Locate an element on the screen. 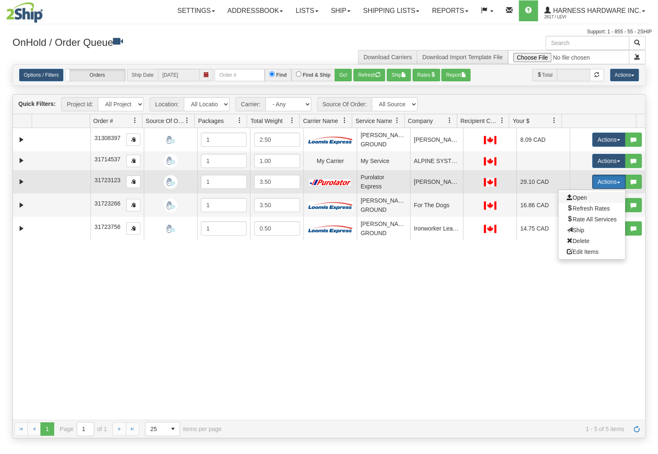 The image size is (658, 454). span: 1 - 5 of 5 items is located at coordinates (429, 429).